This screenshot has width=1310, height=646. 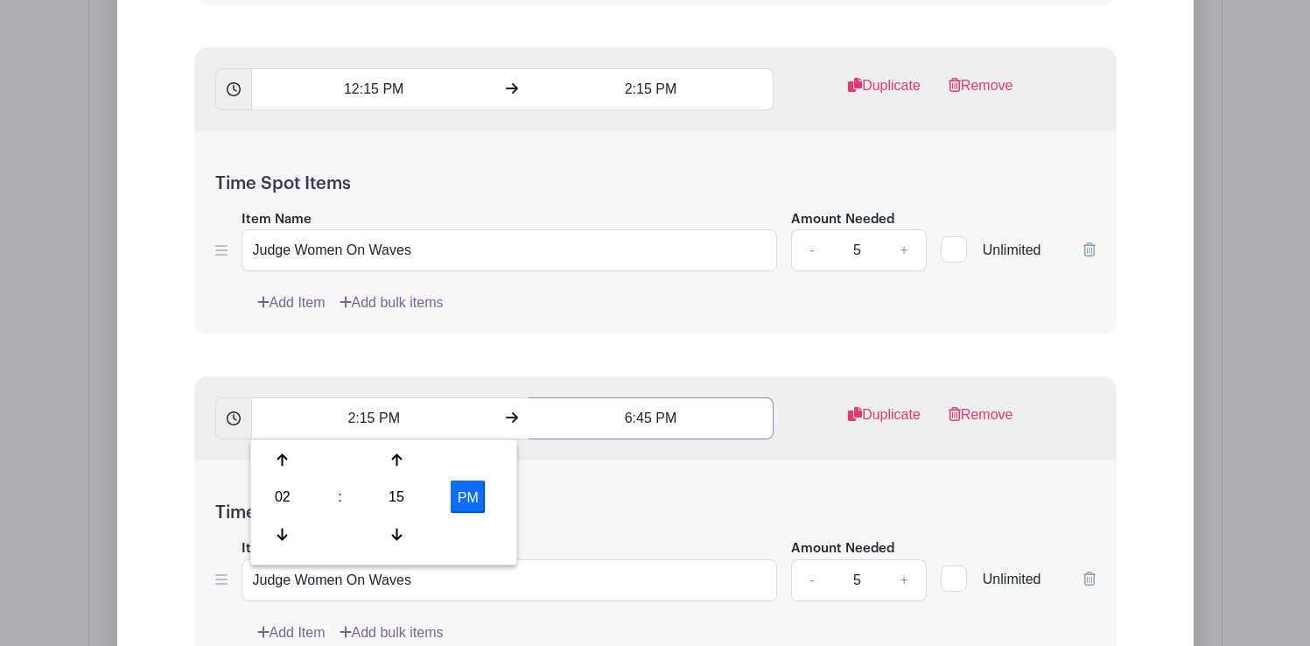 I want to click on div: Pick Hour, so click(x=283, y=497).